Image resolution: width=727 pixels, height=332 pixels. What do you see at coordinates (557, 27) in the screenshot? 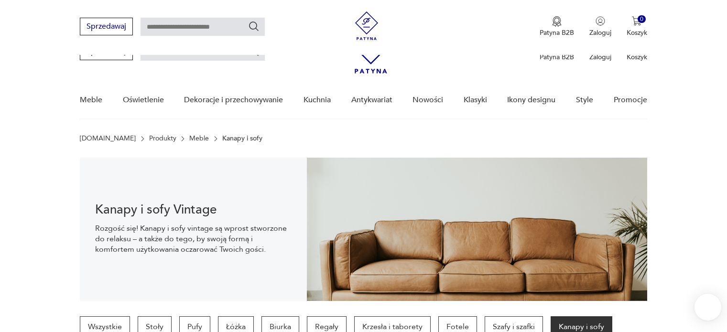
I see `button: Patyna B2B` at bounding box center [557, 27].